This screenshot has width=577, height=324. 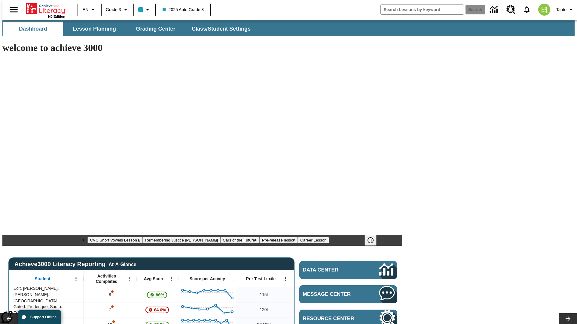 What do you see at coordinates (331, 270) in the screenshot?
I see `span: Data Center` at bounding box center [331, 270].